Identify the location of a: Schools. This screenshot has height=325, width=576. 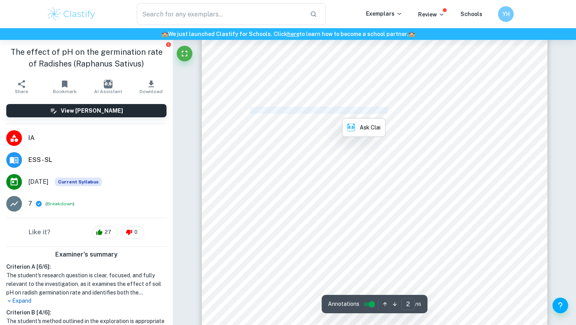
(471, 14).